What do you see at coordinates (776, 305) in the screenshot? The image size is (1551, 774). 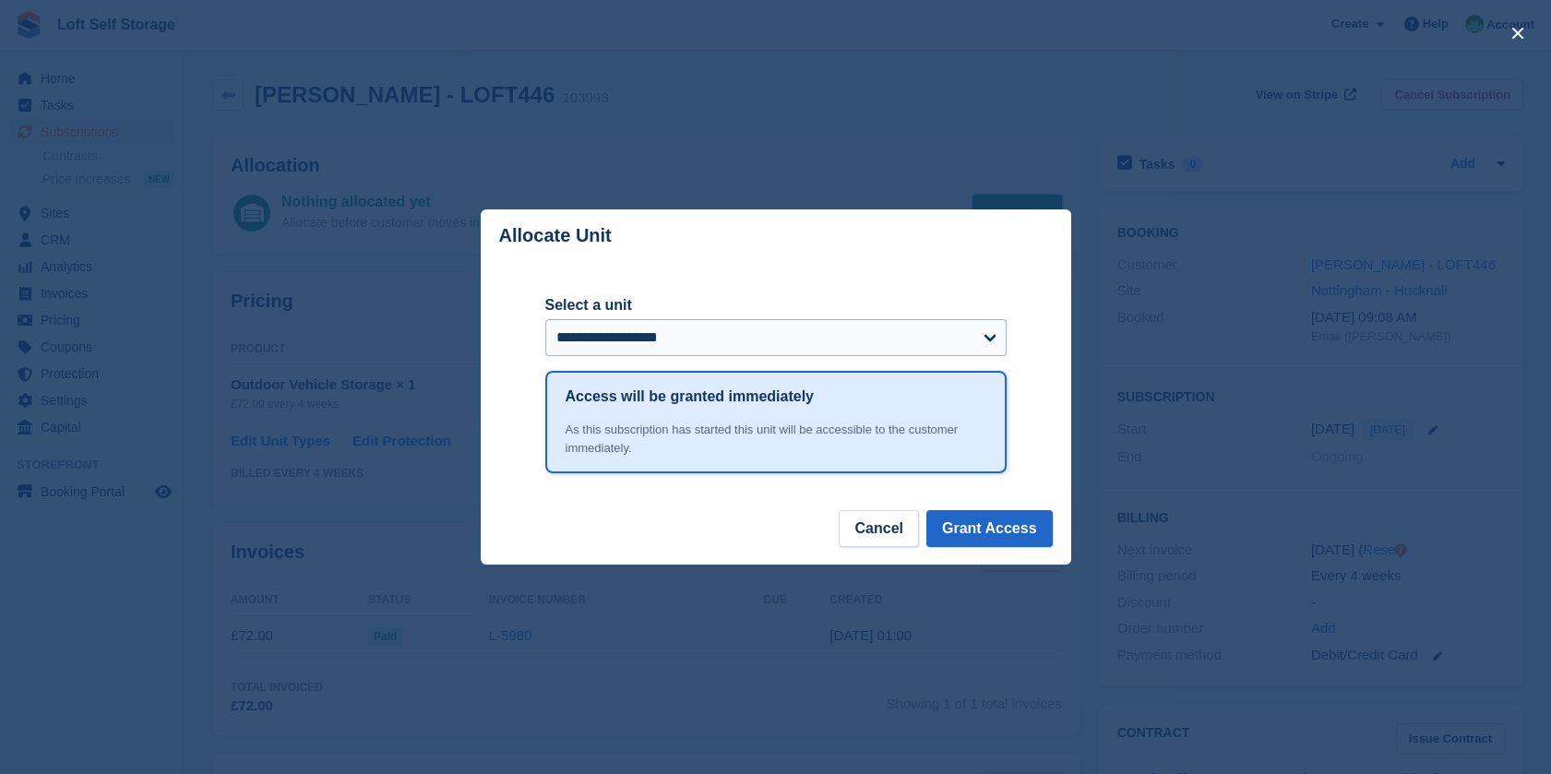 I see `label: Select a unit` at bounding box center [776, 305].